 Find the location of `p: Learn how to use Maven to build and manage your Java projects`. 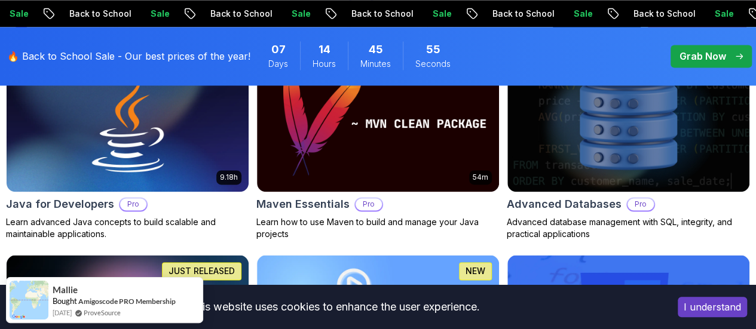

p: Learn how to use Maven to build and manage your Java projects is located at coordinates (378, 228).